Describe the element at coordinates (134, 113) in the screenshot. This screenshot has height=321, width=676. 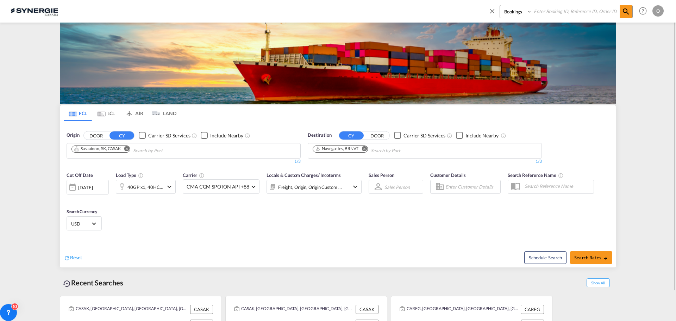
I see `md-tab-item: AIR` at that location.